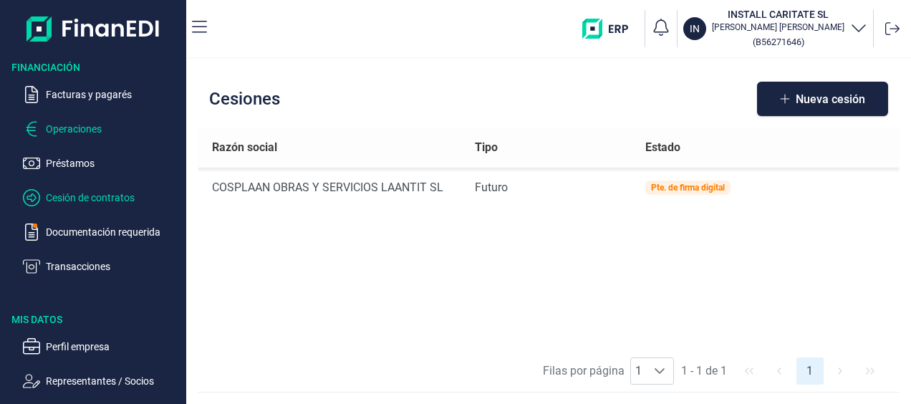 The height and width of the screenshot is (404, 911). What do you see at coordinates (687, 188) in the screenshot?
I see `div: Pte. de firma digital` at bounding box center [687, 188].